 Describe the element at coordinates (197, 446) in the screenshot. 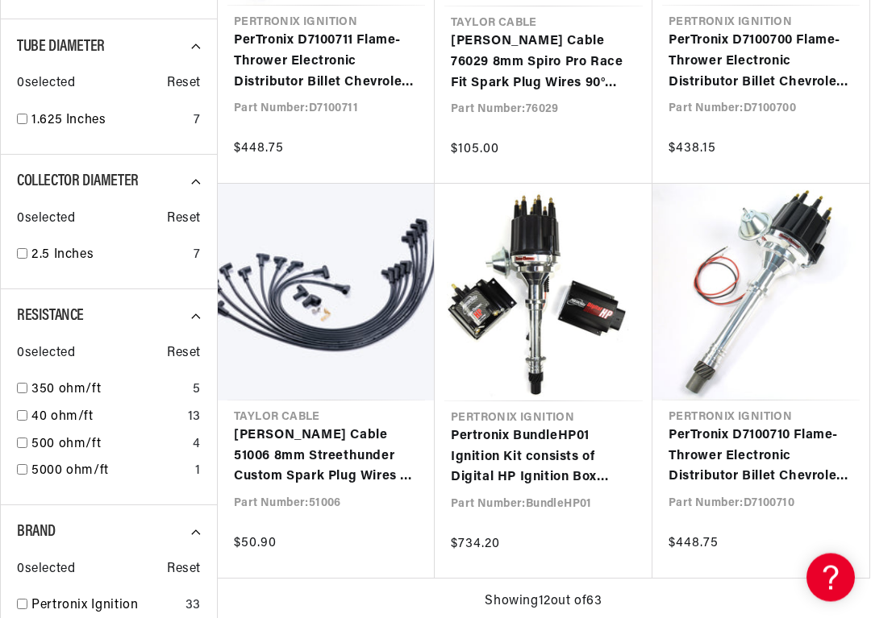

I see `div: 4` at that location.